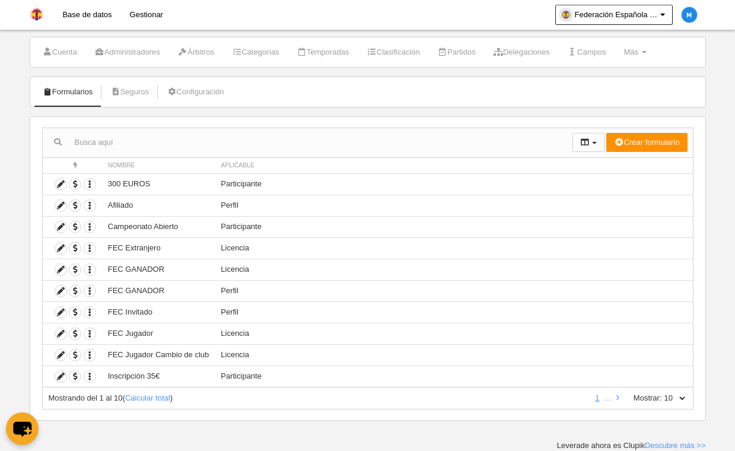 Image resolution: width=735 pixels, height=451 pixels. Describe the element at coordinates (256, 52) in the screenshot. I see `a: Categorías` at that location.